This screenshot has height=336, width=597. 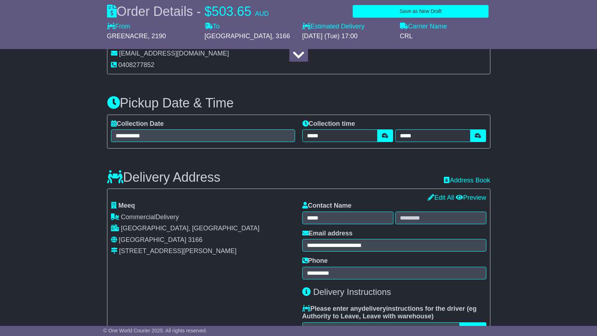 What do you see at coordinates (155, 331) in the screenshot?
I see `span: © One World Courier 2025. All rights reserved.` at bounding box center [155, 331].